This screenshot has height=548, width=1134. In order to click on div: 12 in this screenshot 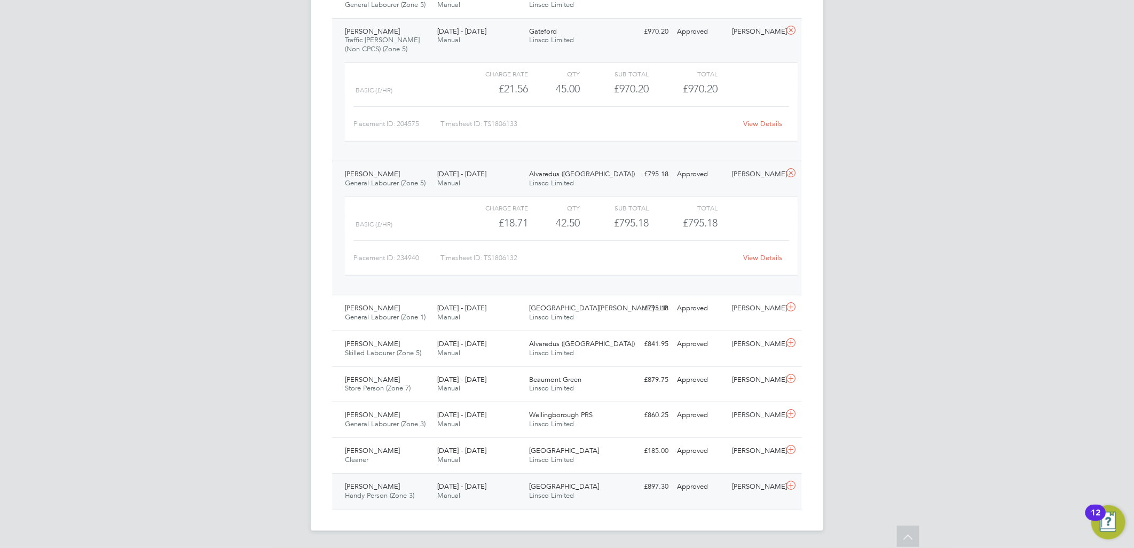, I will do `click(1095, 519)`.